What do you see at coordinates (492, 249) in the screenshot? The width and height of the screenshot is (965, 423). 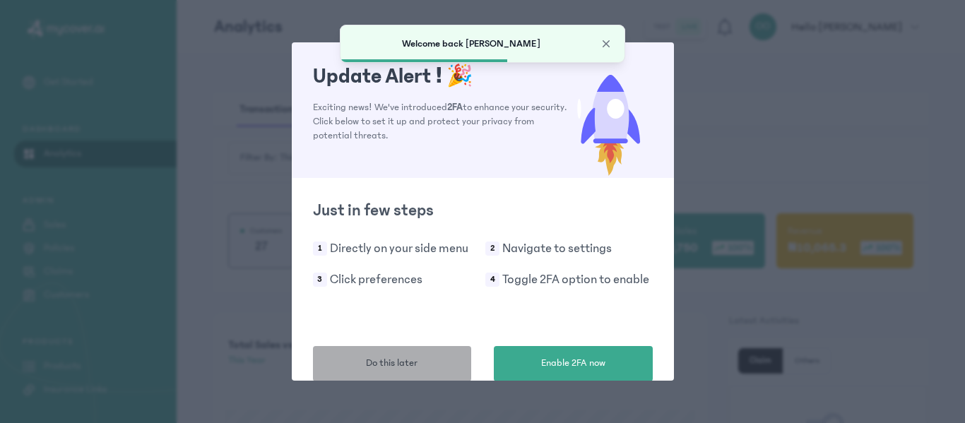 I see `span: 2` at bounding box center [492, 249].